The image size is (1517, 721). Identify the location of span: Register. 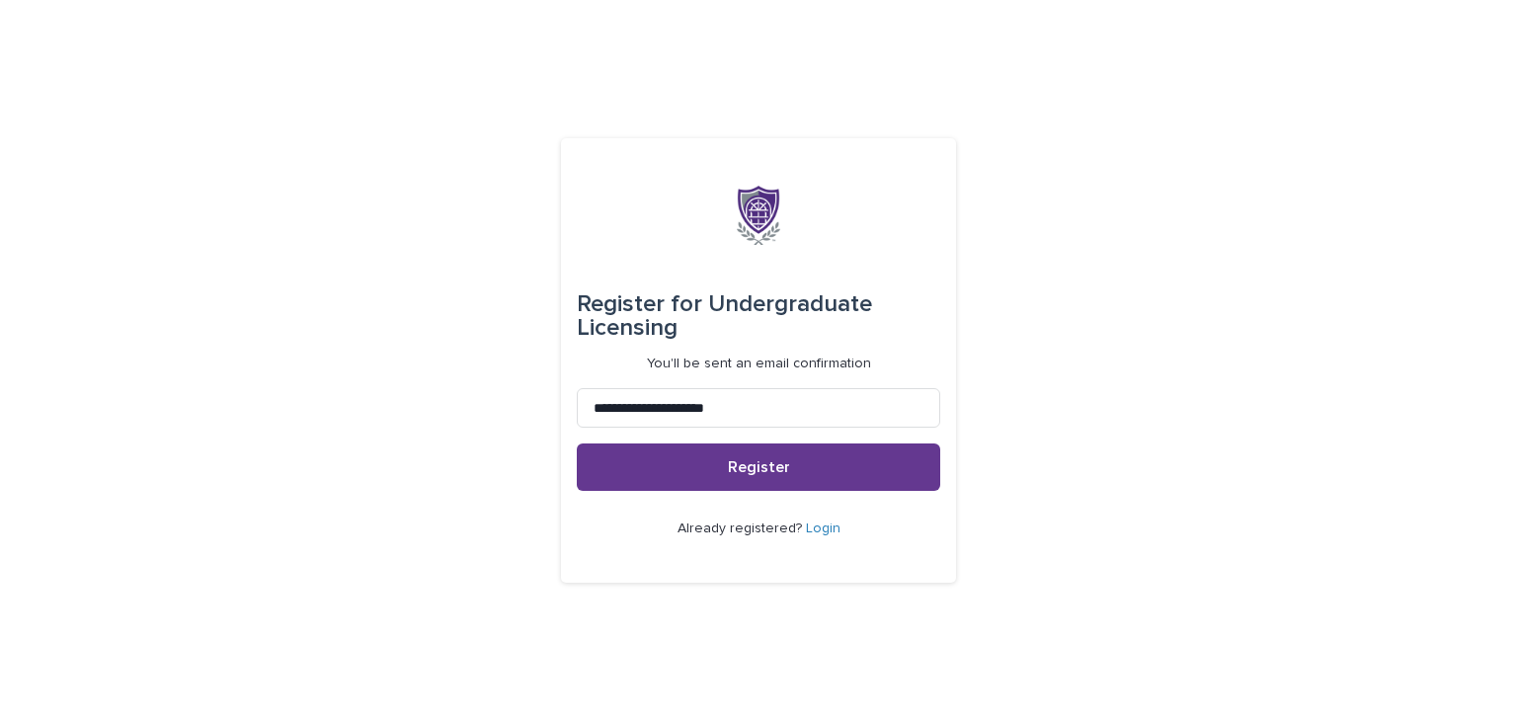
(758, 467).